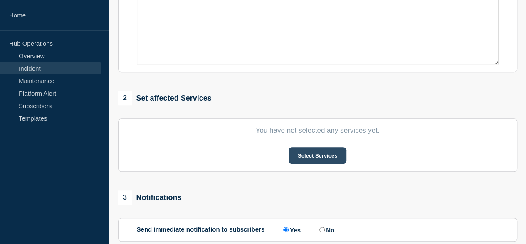 The height and width of the screenshot is (244, 526). I want to click on p: You have not selected any services yet., so click(318, 131).